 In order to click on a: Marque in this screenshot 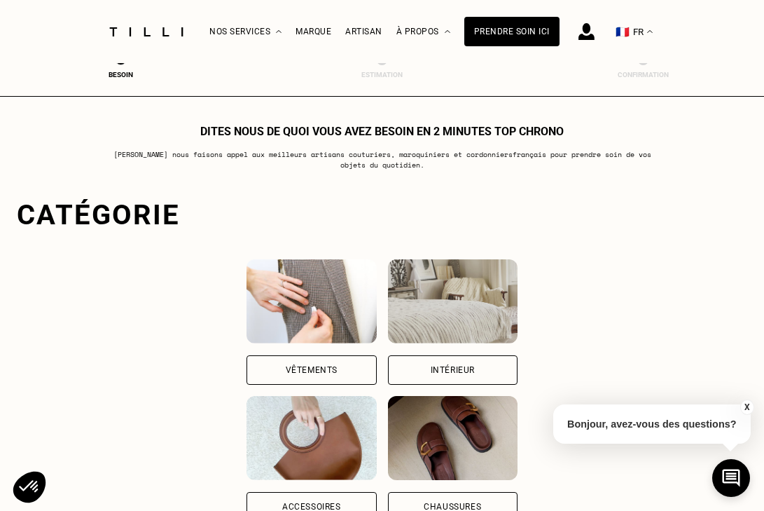, I will do `click(313, 32)`.